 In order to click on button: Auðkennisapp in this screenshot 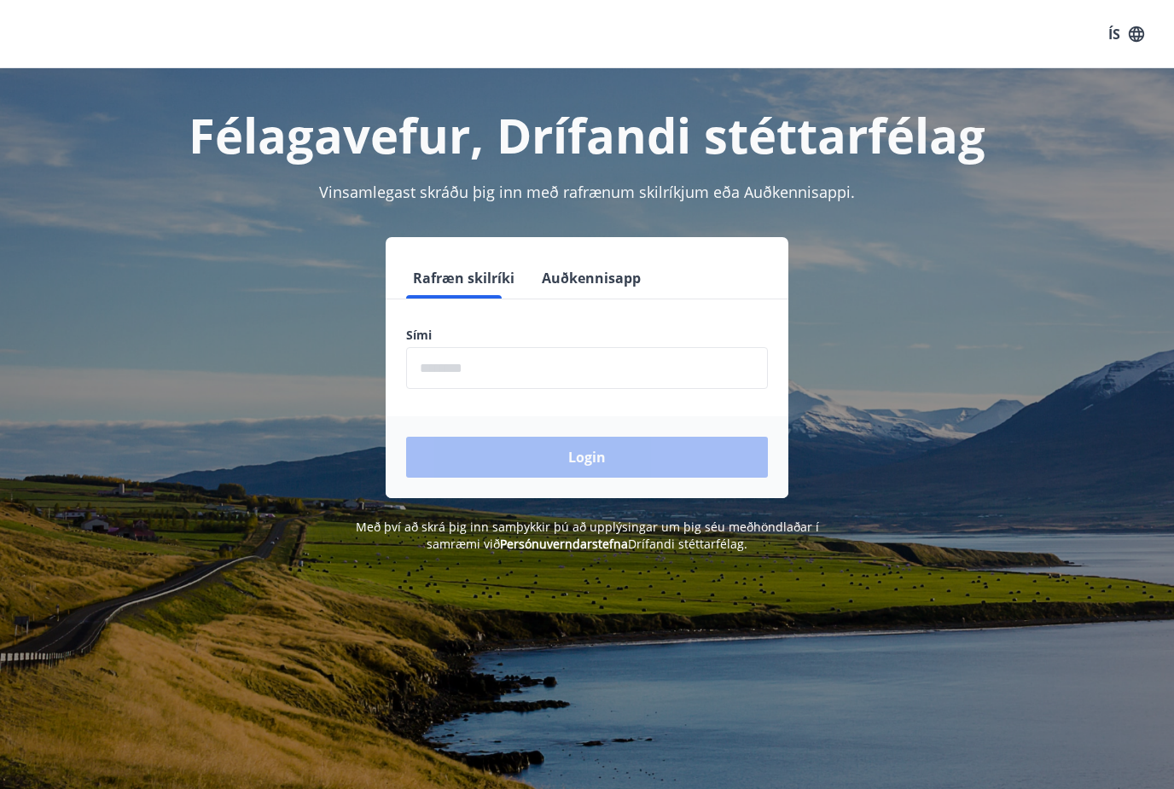, I will do `click(591, 278)`.